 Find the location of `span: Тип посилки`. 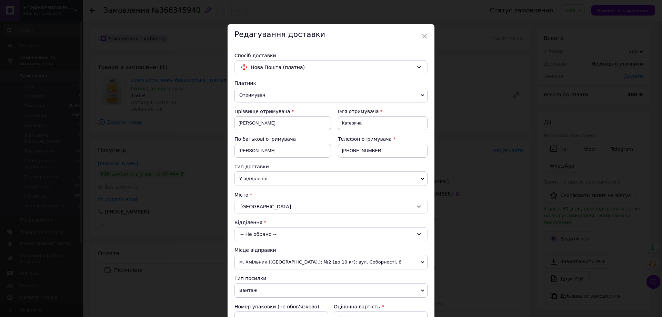

span: Тип посилки is located at coordinates (250, 278).